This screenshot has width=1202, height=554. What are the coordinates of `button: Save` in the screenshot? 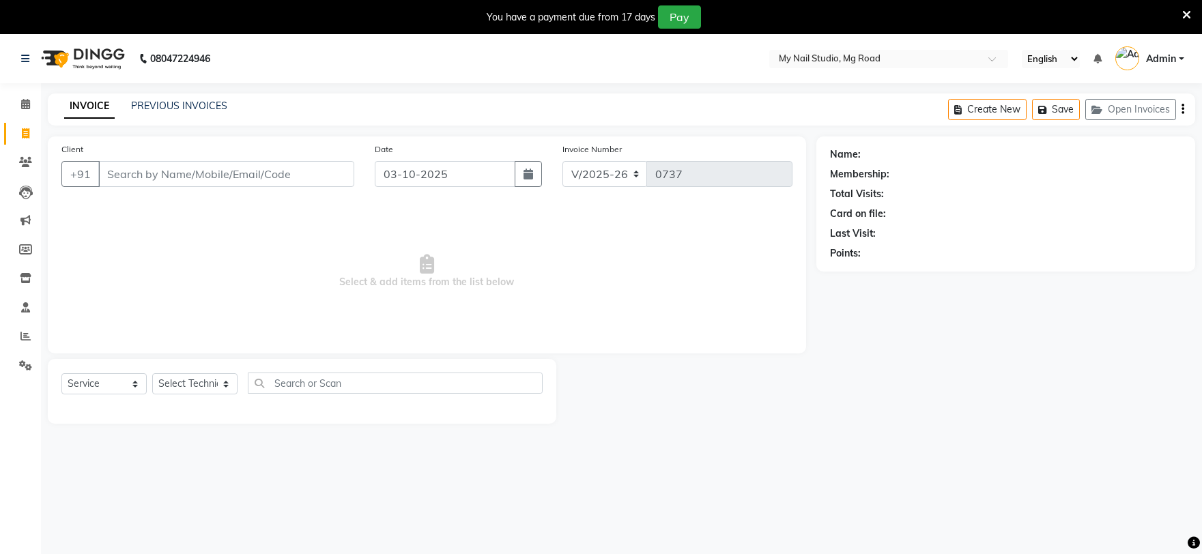 It's located at (1056, 109).